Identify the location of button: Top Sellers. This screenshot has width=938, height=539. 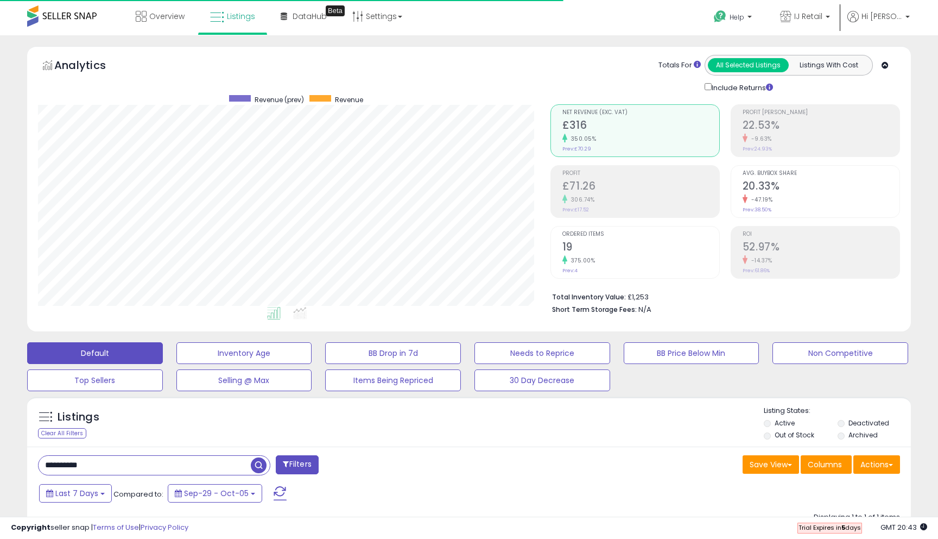
(95, 380).